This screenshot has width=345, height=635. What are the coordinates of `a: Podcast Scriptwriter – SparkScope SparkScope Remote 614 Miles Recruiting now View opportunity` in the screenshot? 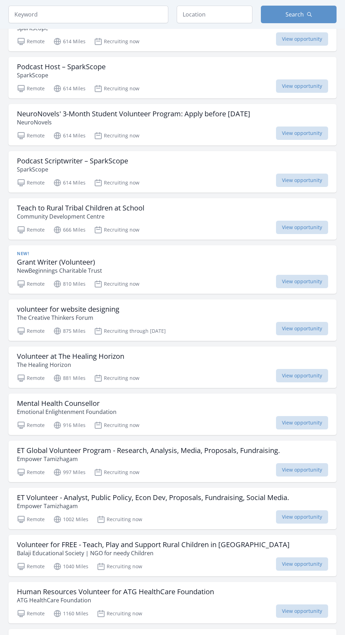 It's located at (172, 172).